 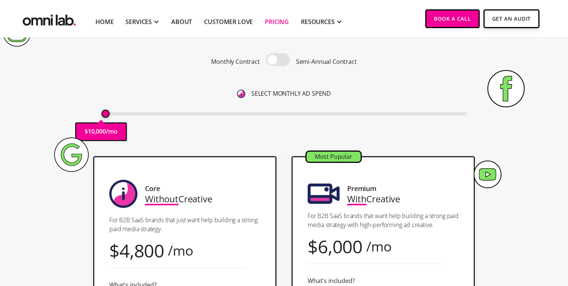 What do you see at coordinates (357, 199) in the screenshot?
I see `span: With` at bounding box center [357, 199].